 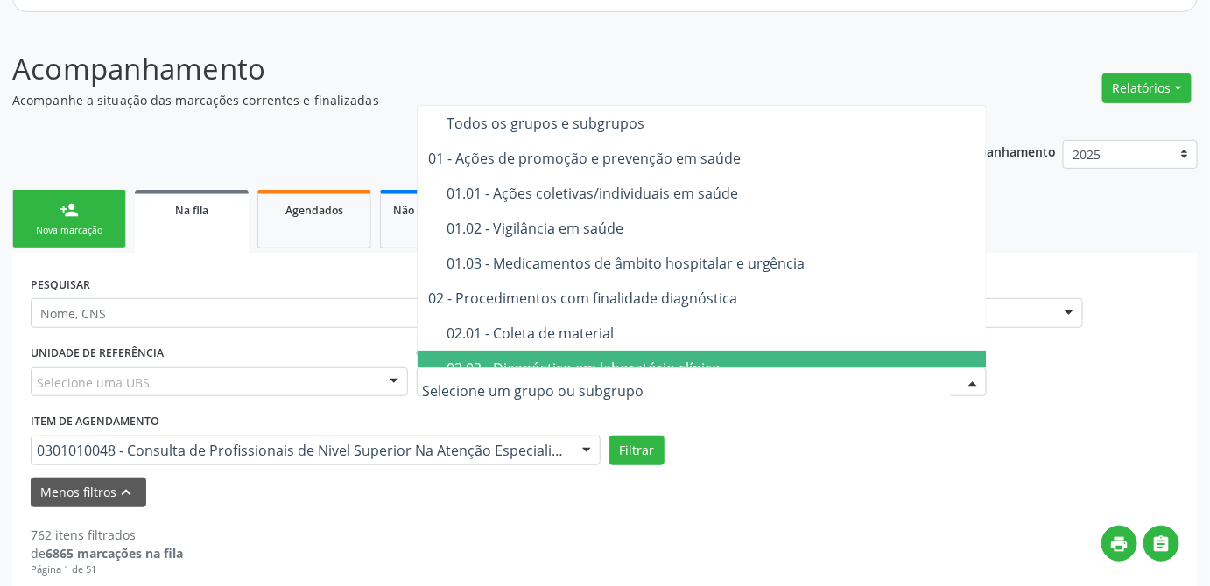 I want to click on label: PESQUISAR, so click(x=60, y=284).